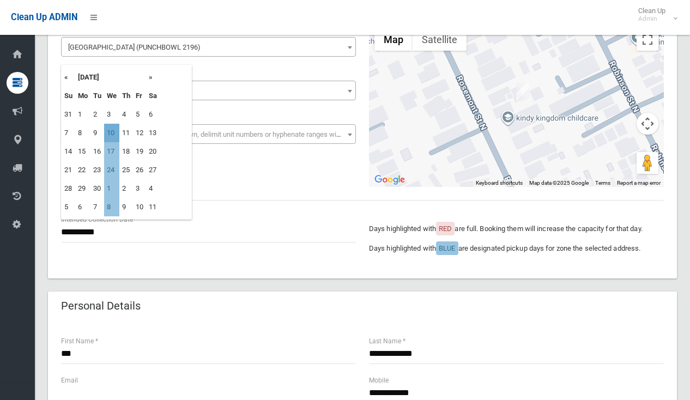 The width and height of the screenshot is (690, 400). What do you see at coordinates (500, 183) in the screenshot?
I see `button: Keyboard shortcuts` at bounding box center [500, 183].